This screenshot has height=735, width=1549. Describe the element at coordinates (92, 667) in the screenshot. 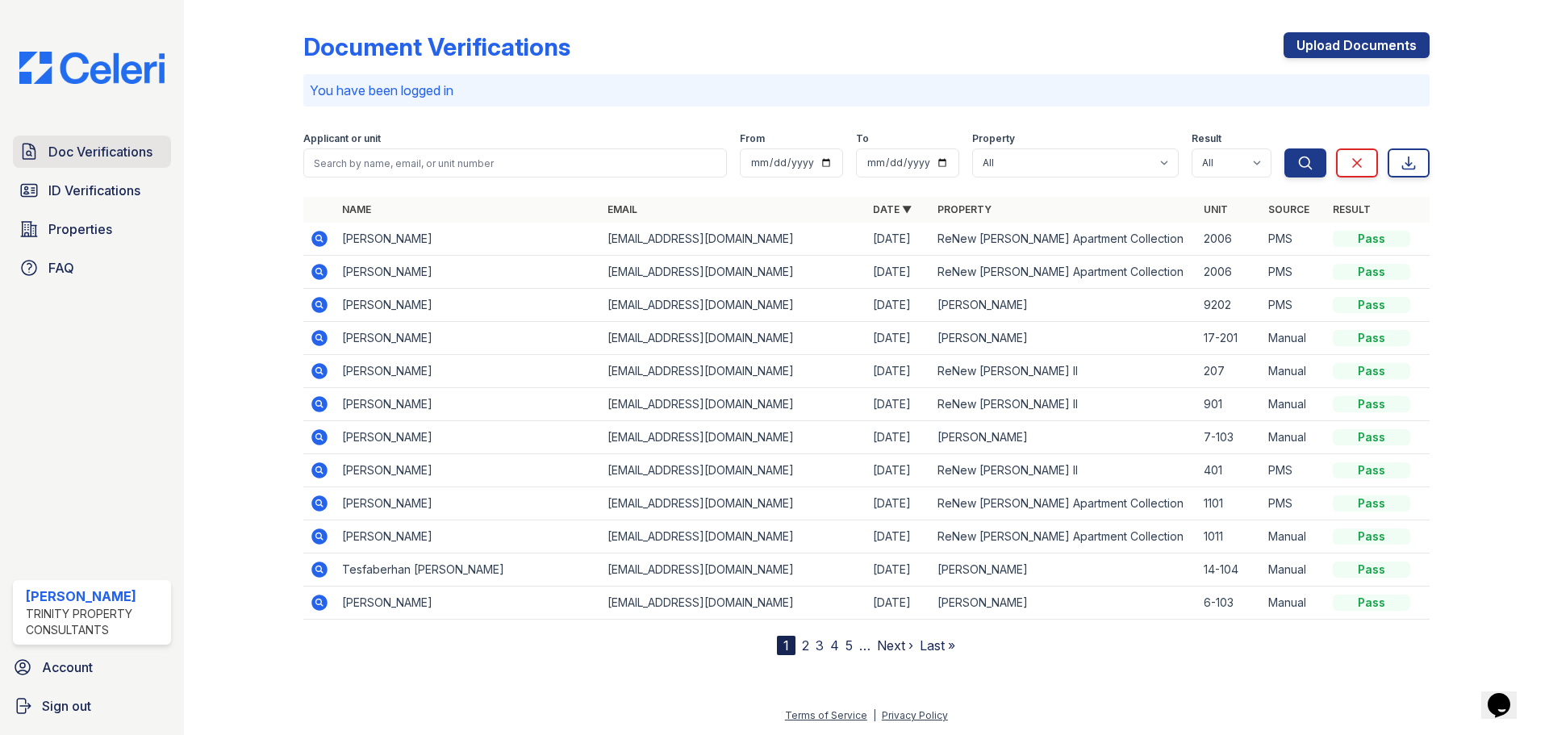

I see `a: Account` at that location.